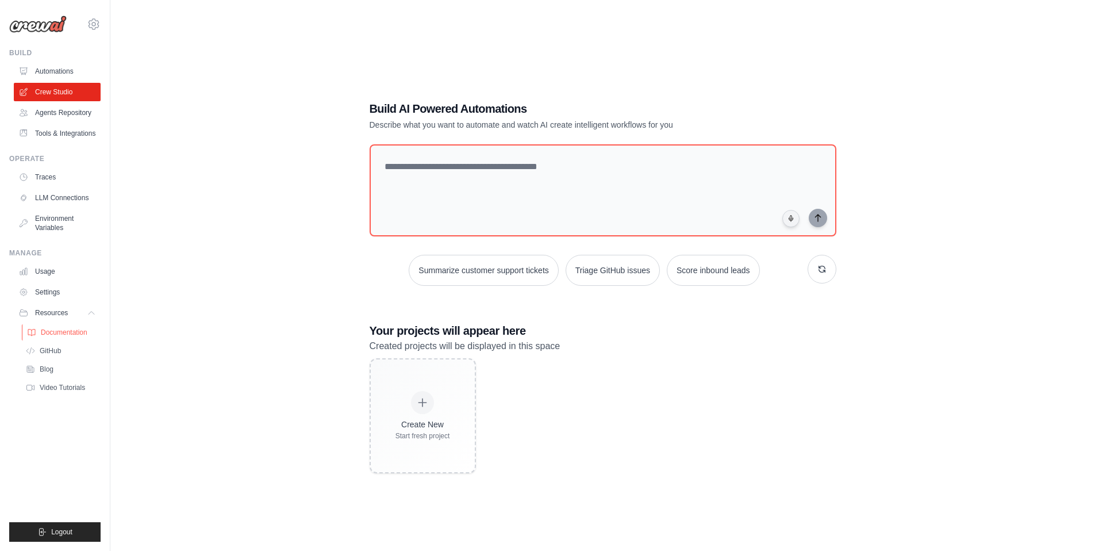 The height and width of the screenshot is (551, 1095). Describe the element at coordinates (55, 532) in the screenshot. I see `button: Logout` at that location.